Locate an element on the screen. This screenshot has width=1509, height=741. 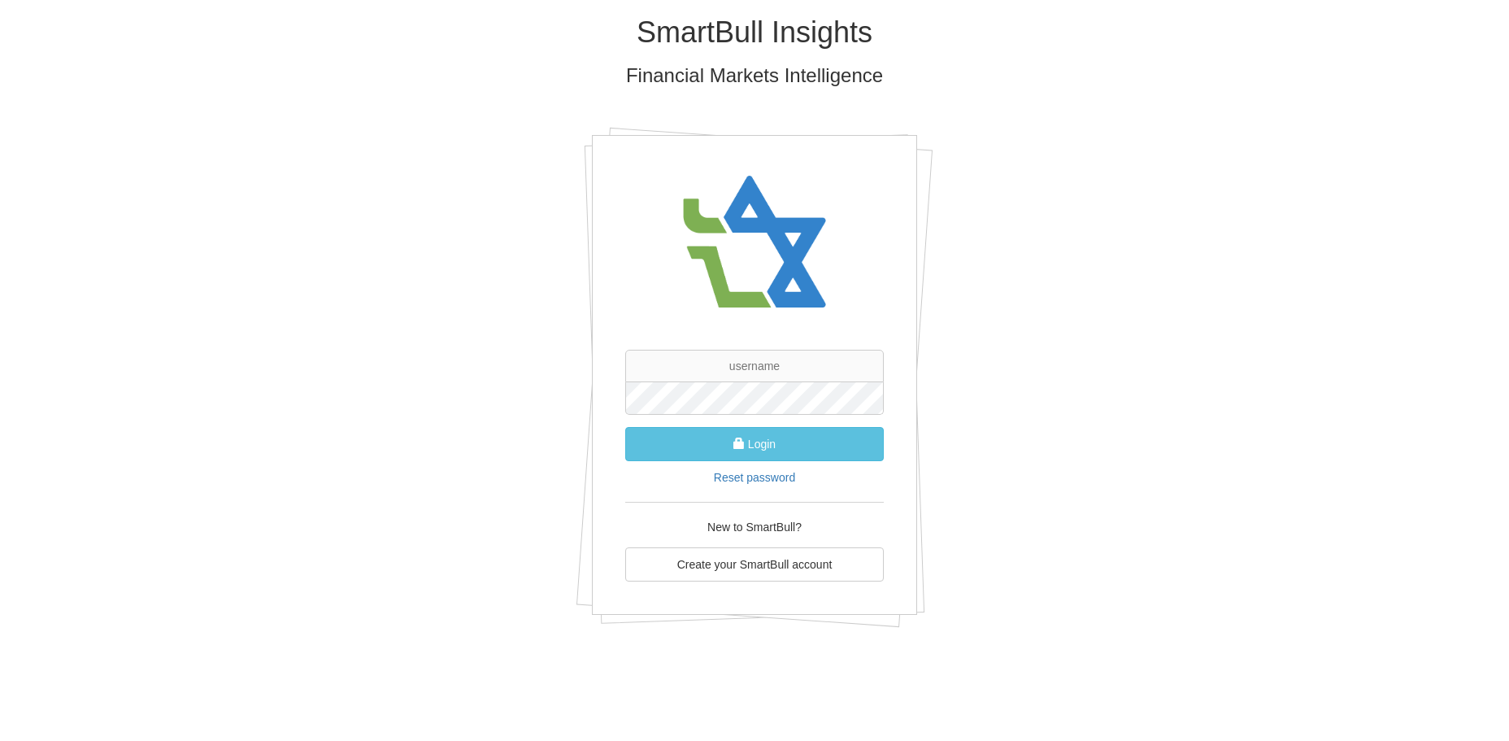
a: Create your SmartBull account is located at coordinates (754, 564).